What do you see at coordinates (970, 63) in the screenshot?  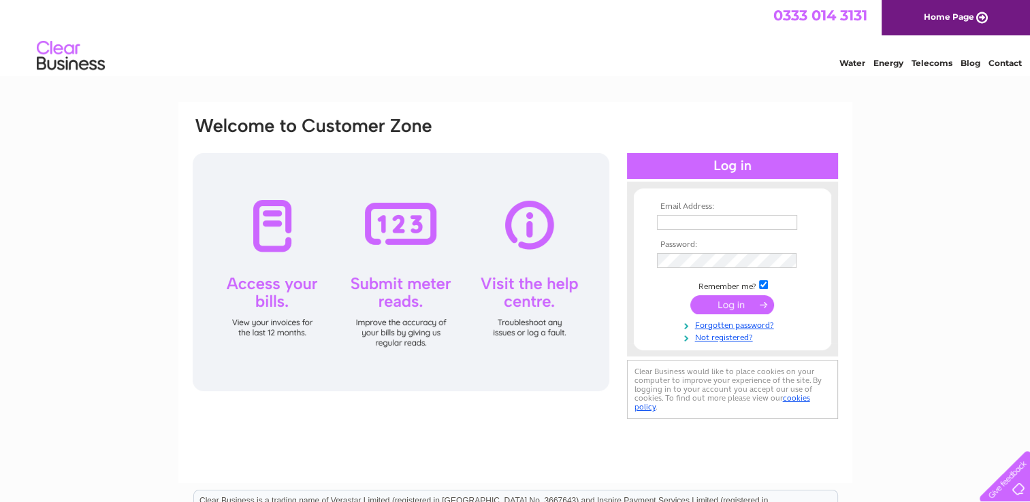 I see `a: Blog` at bounding box center [970, 63].